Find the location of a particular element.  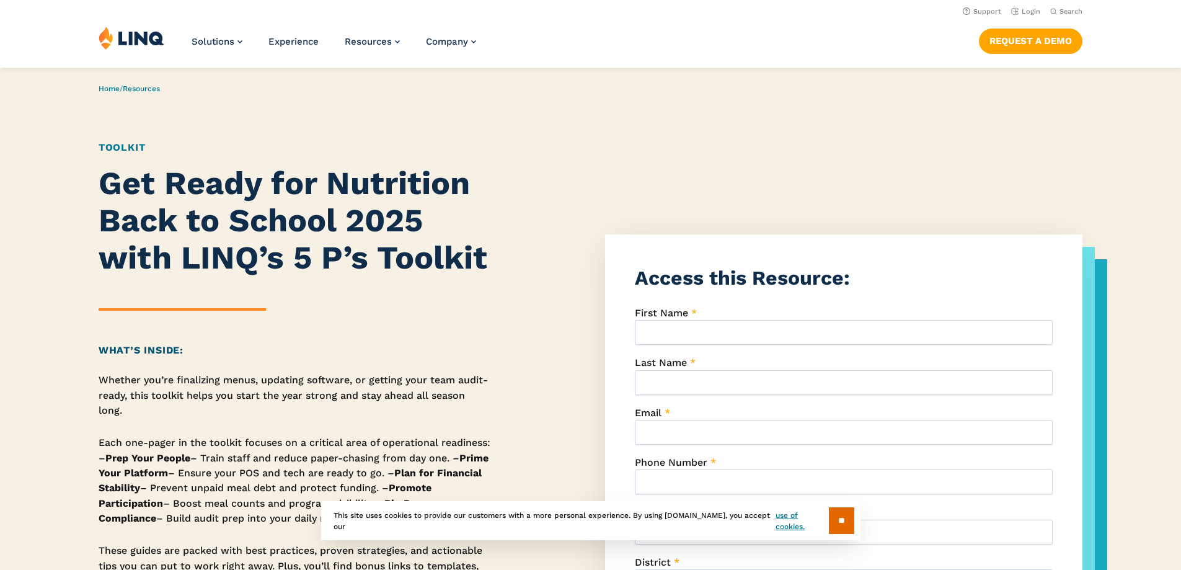

a: Company is located at coordinates (451, 42).